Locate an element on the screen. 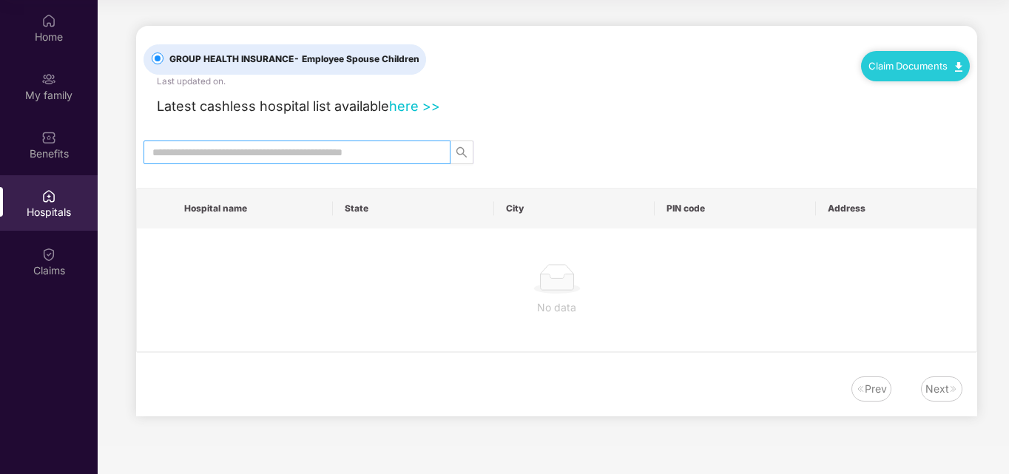 The image size is (1009, 474). th: Address is located at coordinates (895, 209).